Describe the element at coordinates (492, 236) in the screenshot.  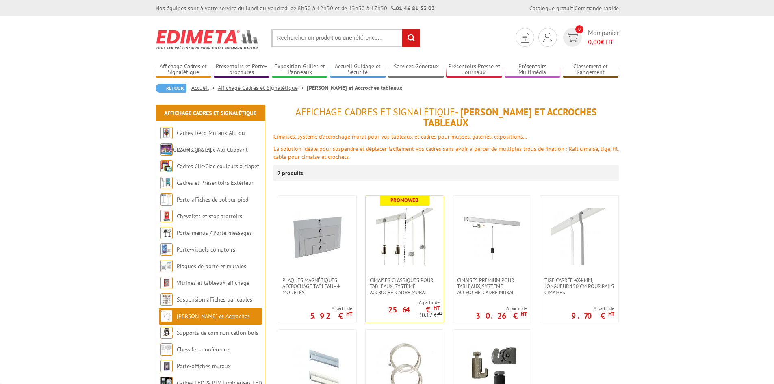
I see `img: Cimaises PREMIUM pour tableaux, système accroche-cadre mural` at that location.